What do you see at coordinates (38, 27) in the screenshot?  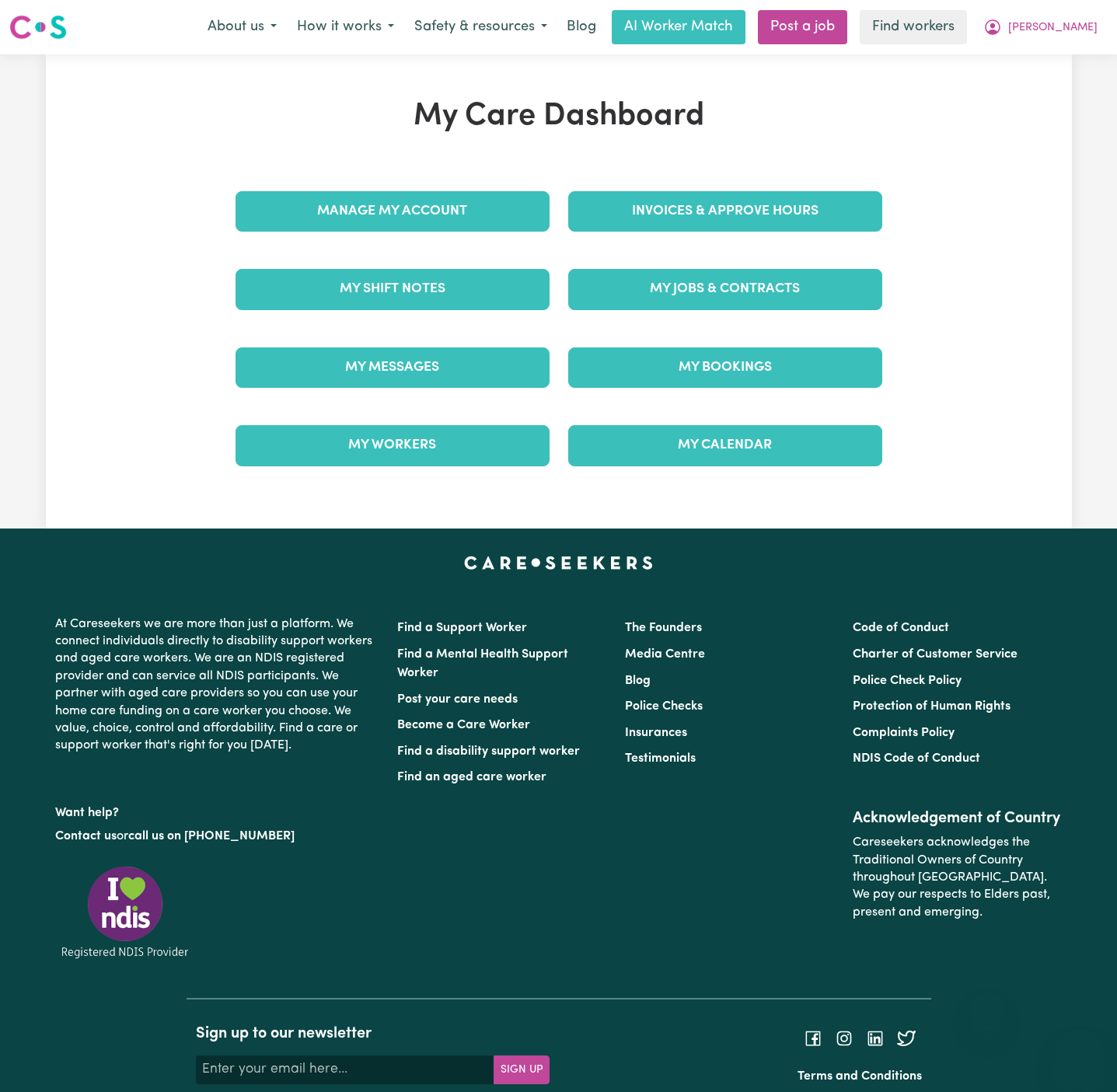 I see `a: Careseekers logo` at bounding box center [38, 27].